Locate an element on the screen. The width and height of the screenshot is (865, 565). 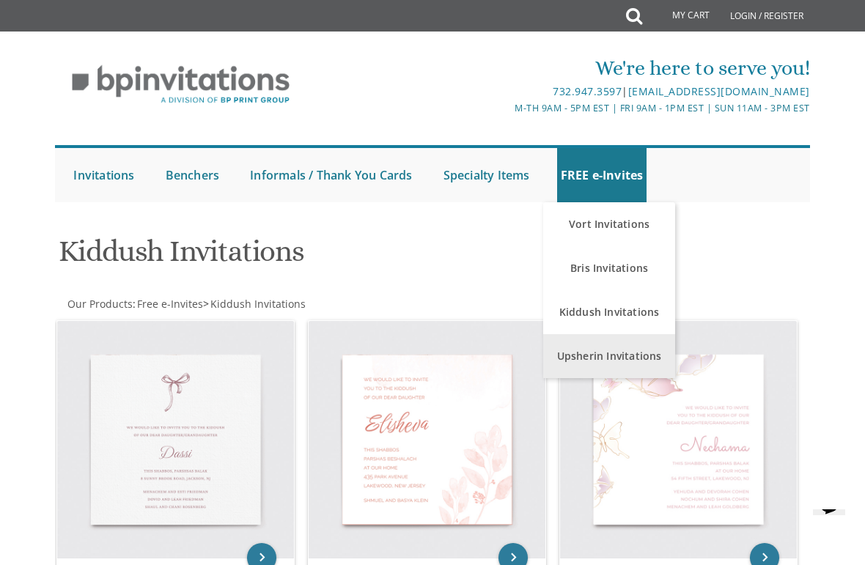
div: M-Th 9am - 5pm EST | Fri 9am - 1pm EST | Sun 11am - 3pm EST is located at coordinates (558, 108).